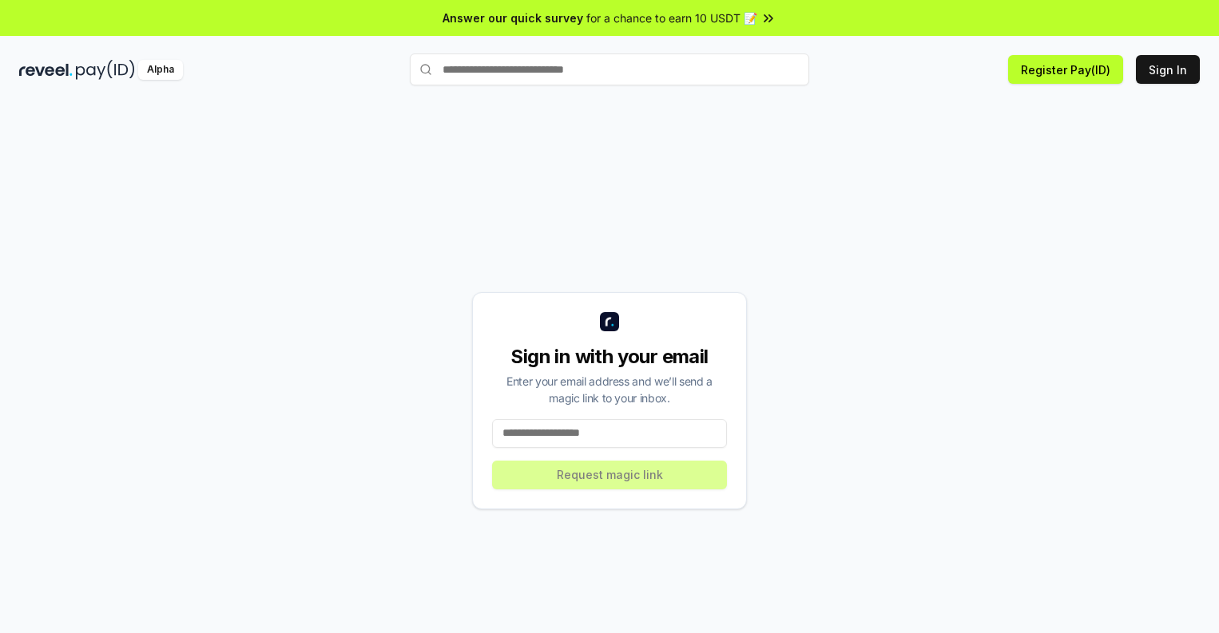  What do you see at coordinates (610, 322) in the screenshot?
I see `img: logo_small` at bounding box center [610, 322].